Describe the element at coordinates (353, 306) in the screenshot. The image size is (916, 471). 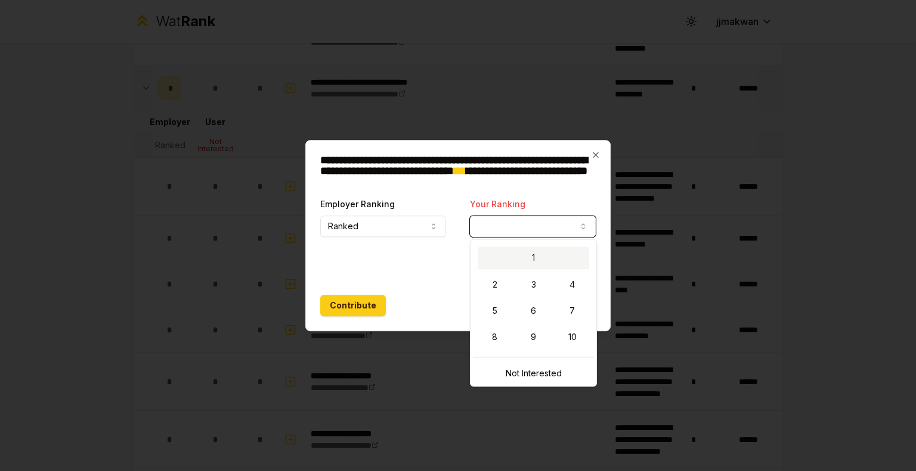
I see `button: Contribute` at that location.